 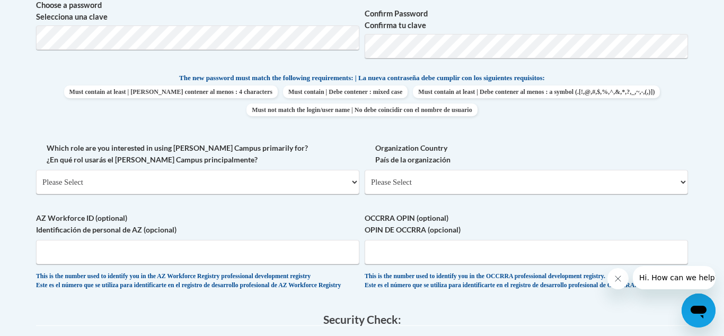 I want to click on label: OCCRRA OPIN (optional) OPIN DE OCCRRA (opcional), so click(x=526, y=224).